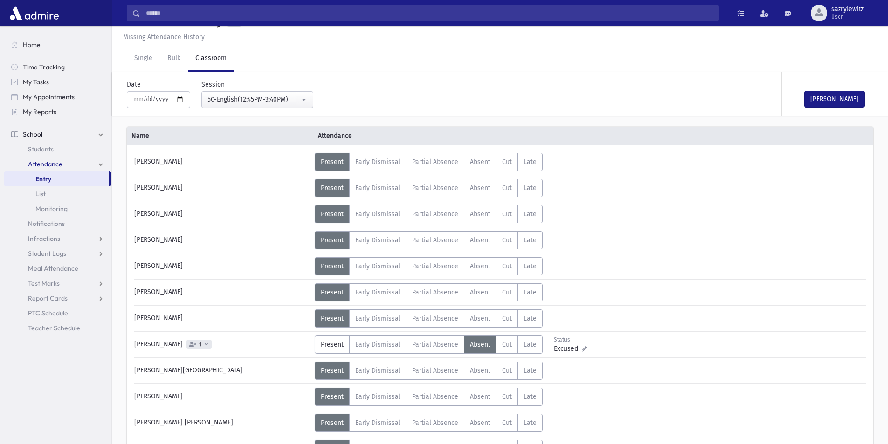  What do you see at coordinates (57, 209) in the screenshot?
I see `a: Monitoring` at bounding box center [57, 209].